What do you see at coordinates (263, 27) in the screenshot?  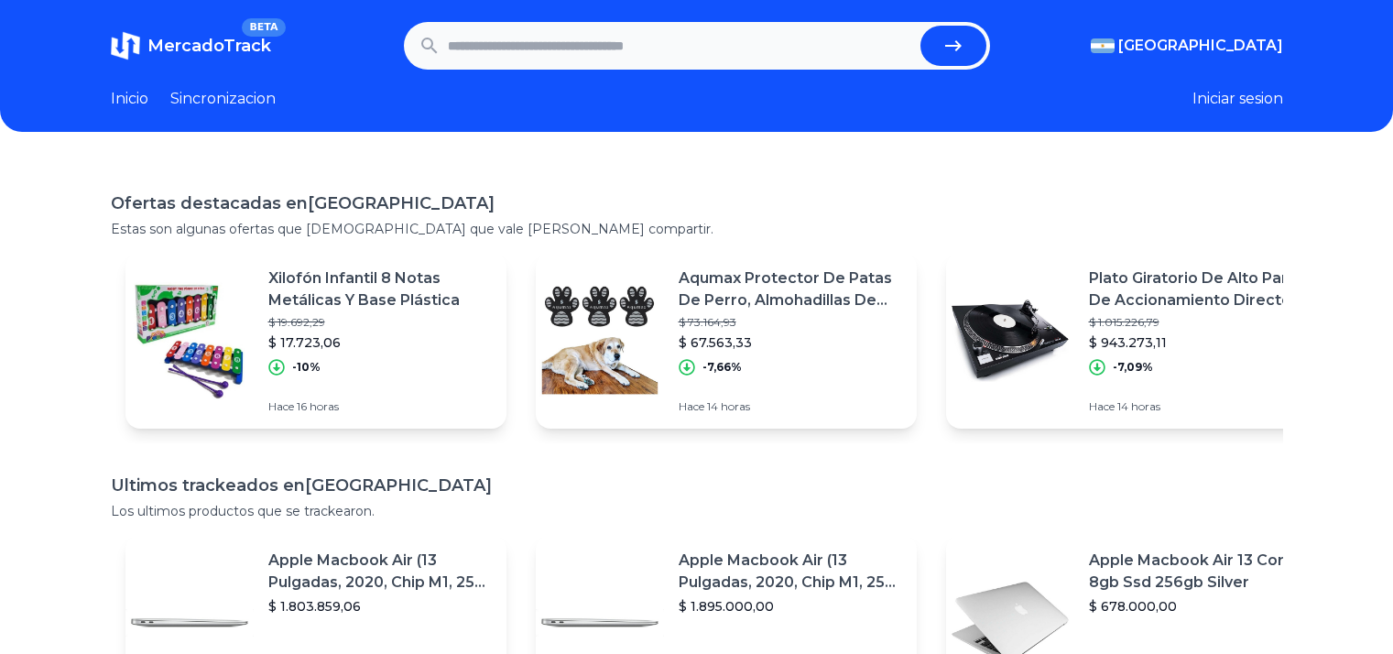 I see `span: BETA` at bounding box center [263, 27].